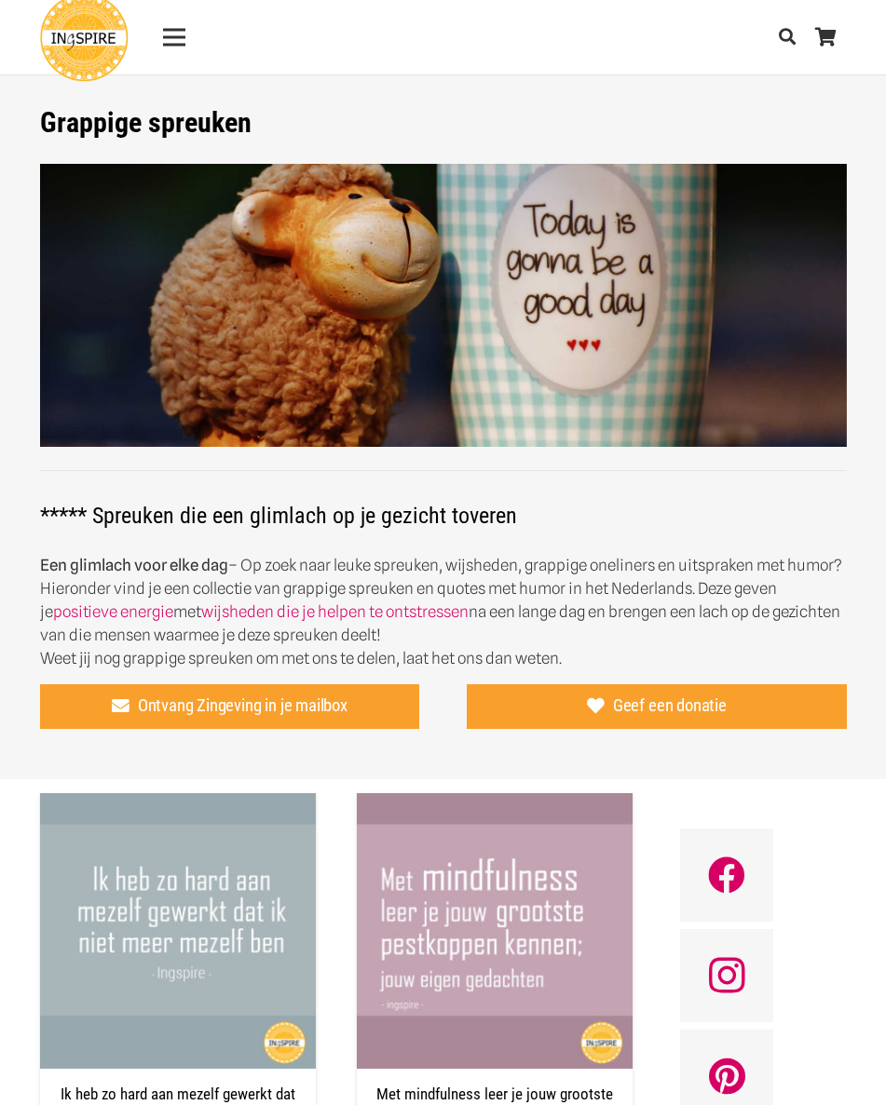 The width and height of the screenshot is (886, 1105). I want to click on a: positieve energie, so click(113, 612).